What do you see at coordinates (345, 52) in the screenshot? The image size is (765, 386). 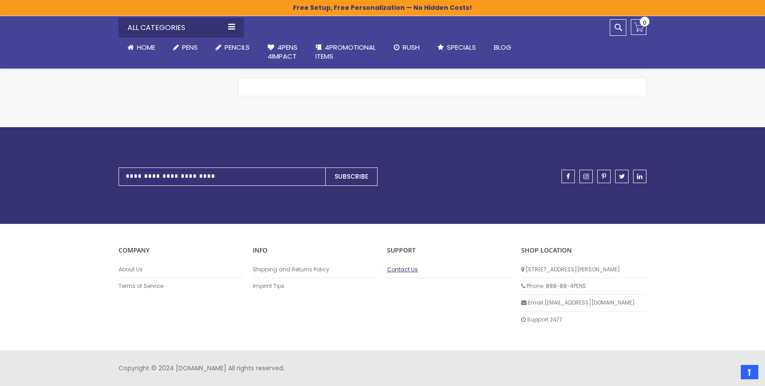 I see `a: 4PROMOTIONALITEMS` at bounding box center [345, 52].